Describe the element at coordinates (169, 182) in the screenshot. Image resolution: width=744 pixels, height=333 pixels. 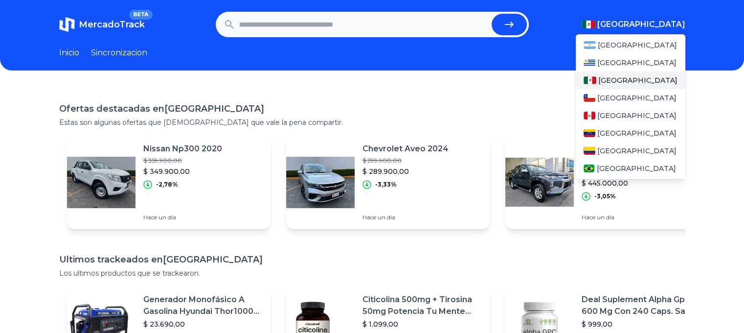
I see `a: Featured imageNissan Np300 2020$ 359.900,00$ 349.900,00-2,78%Hace un día` at that location.